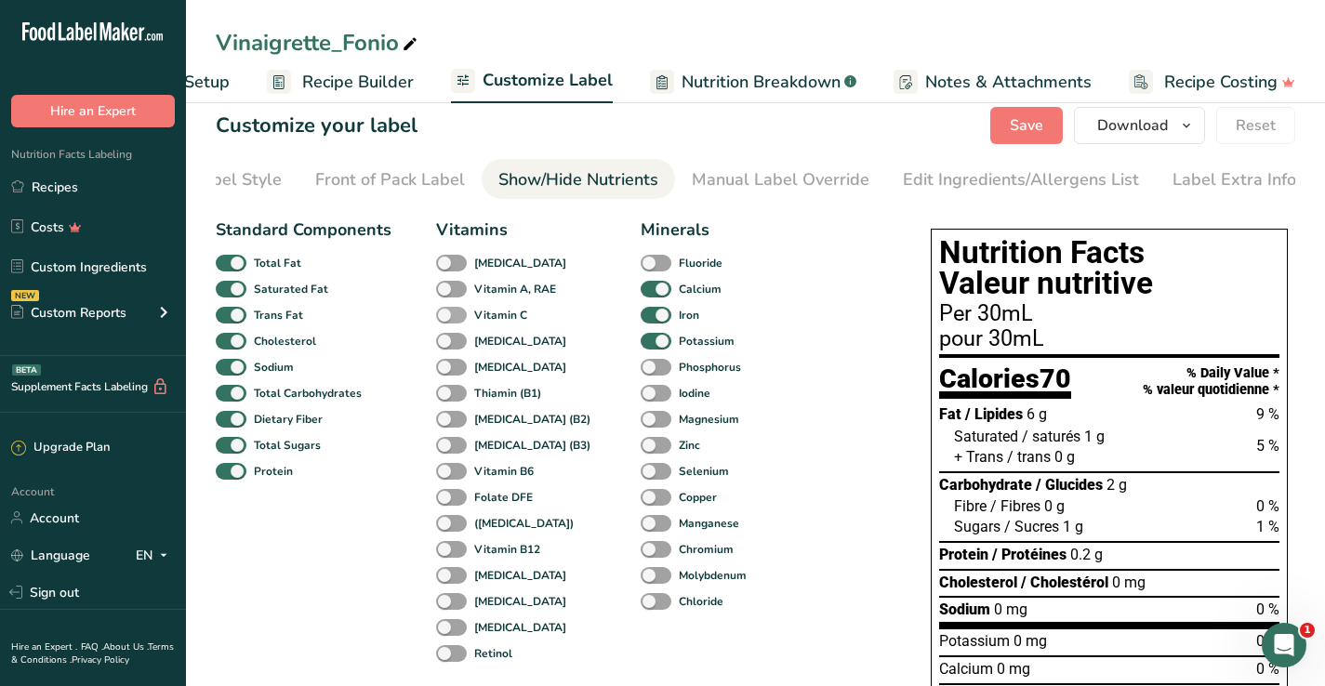 This screenshot has height=686, width=1325. I want to click on div: EN, so click(155, 555).